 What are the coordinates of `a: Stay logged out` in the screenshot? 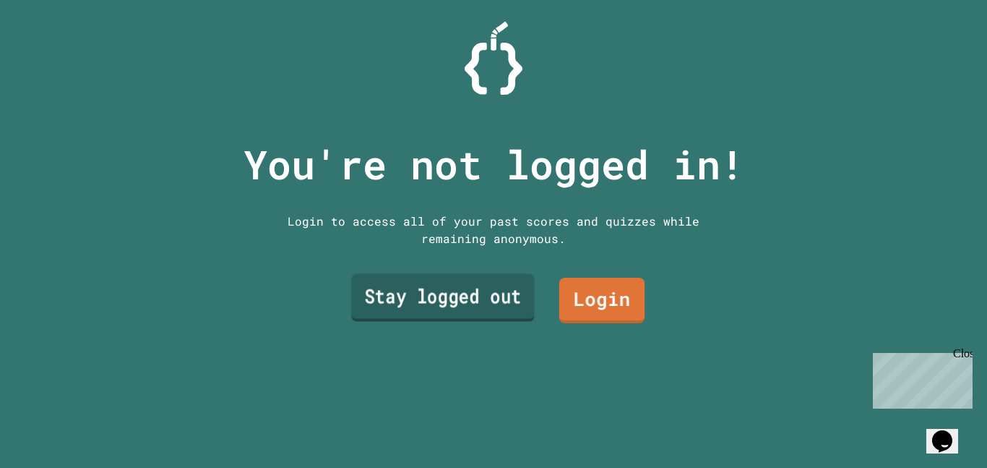 It's located at (442, 298).